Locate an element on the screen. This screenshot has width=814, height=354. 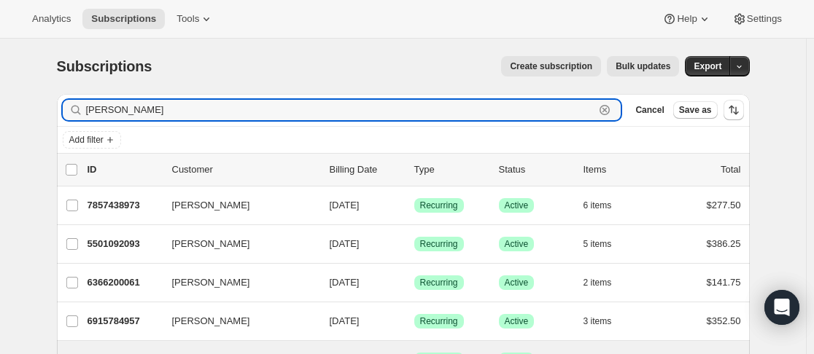
p: 6915784957 is located at coordinates (124, 322).